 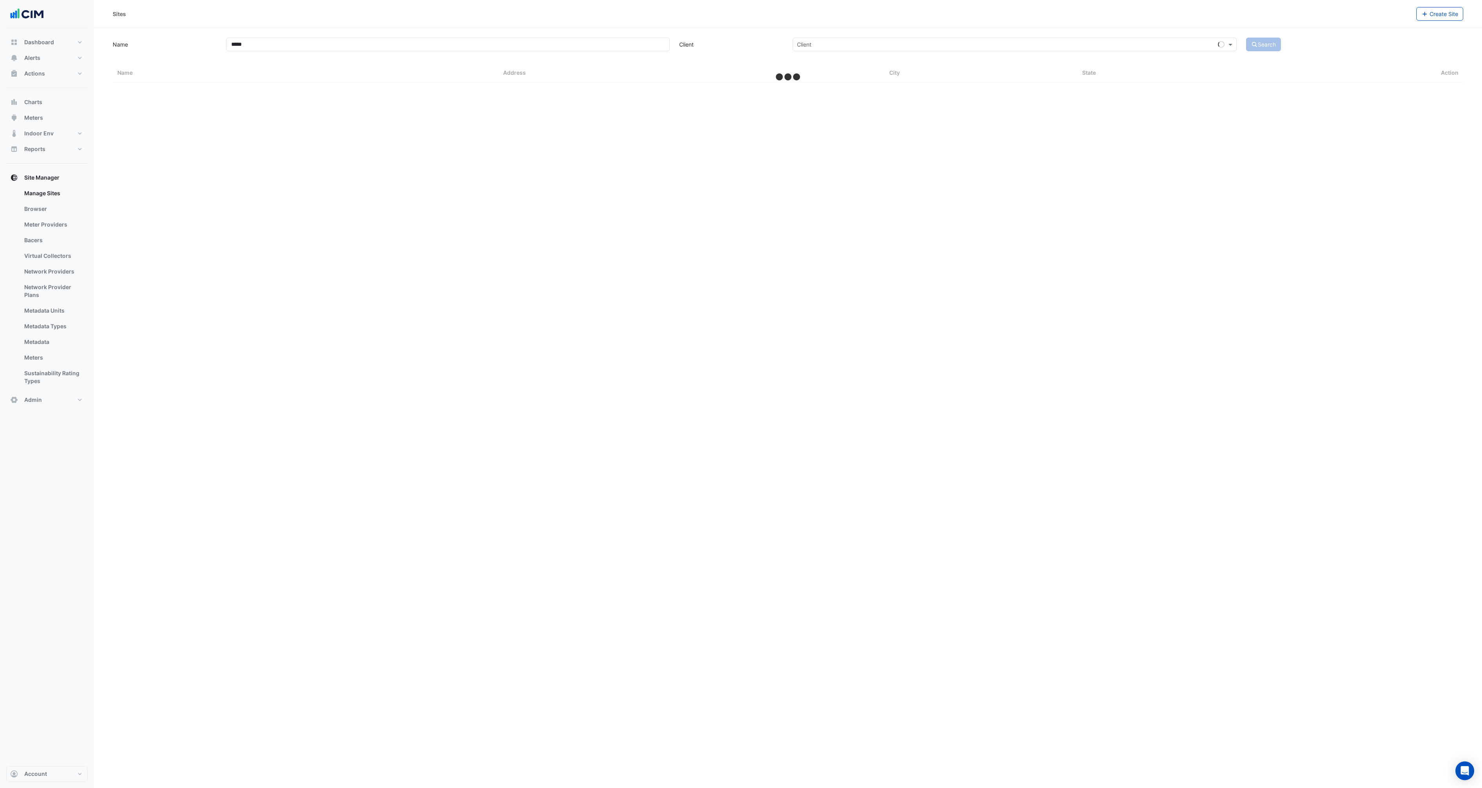 I want to click on label: Name, so click(x=165, y=44).